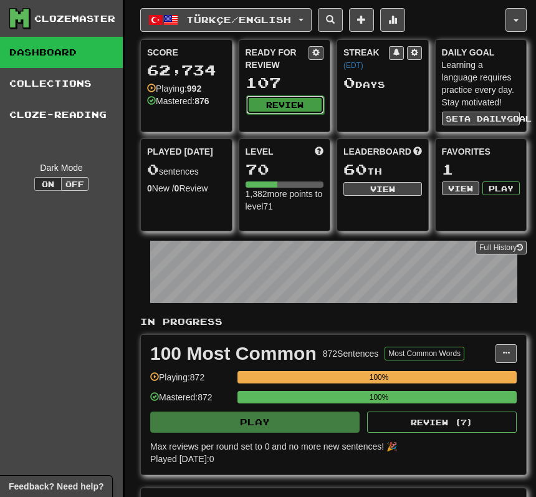  Describe the element at coordinates (351, 354) in the screenshot. I see `div: 872 Sentences` at that location.